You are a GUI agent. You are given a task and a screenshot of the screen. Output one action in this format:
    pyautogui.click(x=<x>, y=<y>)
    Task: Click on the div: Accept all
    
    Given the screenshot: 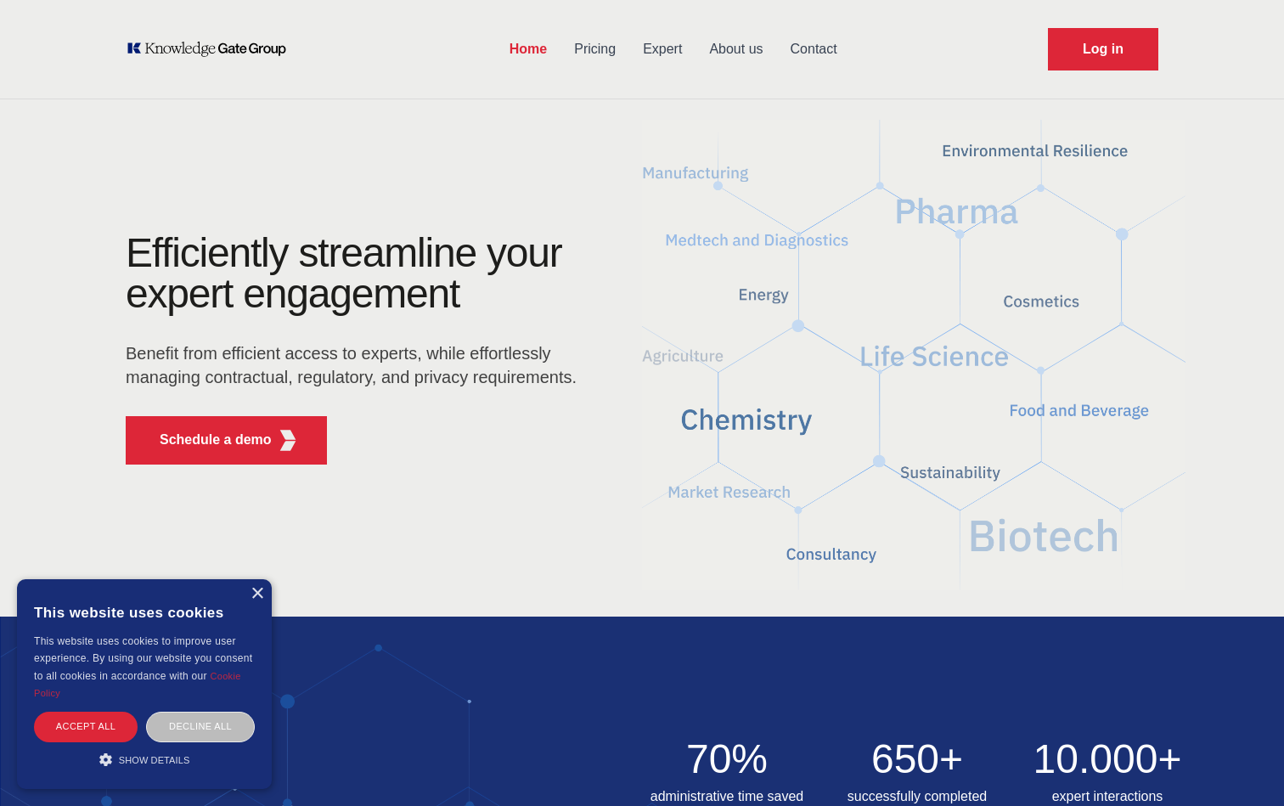 What is the action you would take?
    pyautogui.click(x=86, y=726)
    